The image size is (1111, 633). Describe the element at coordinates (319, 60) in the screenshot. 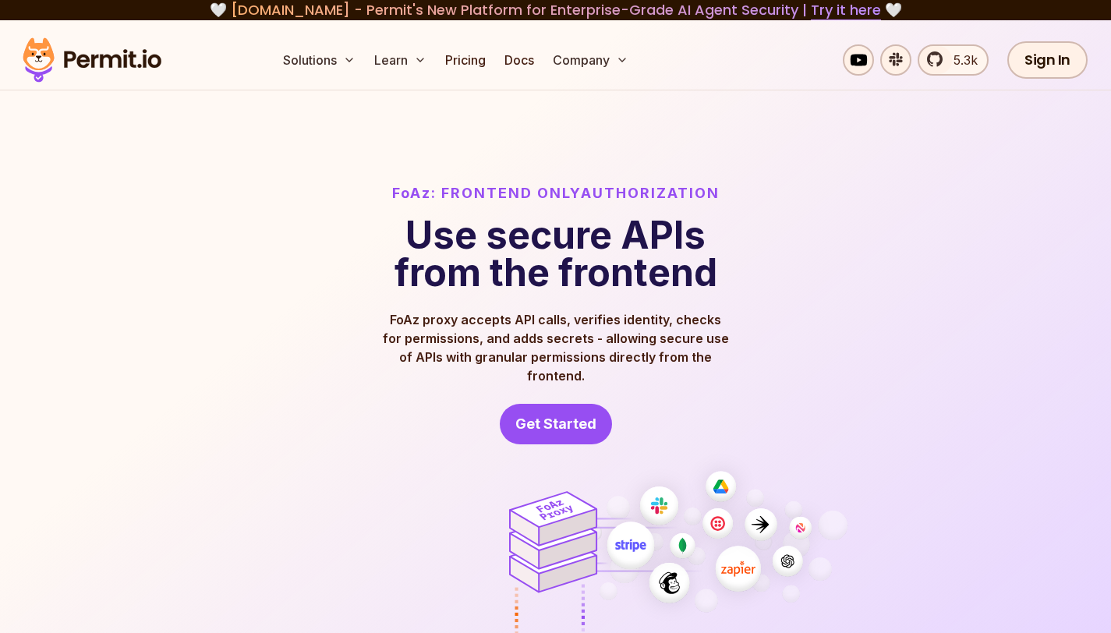

I see `button: Solutions` at that location.